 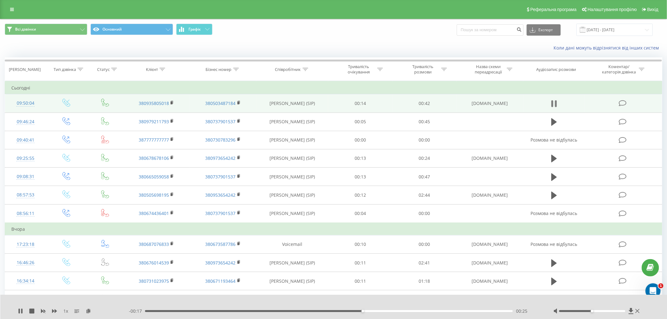 What do you see at coordinates (360, 214) in the screenshot?
I see `td: 00:04` at bounding box center [360, 214].